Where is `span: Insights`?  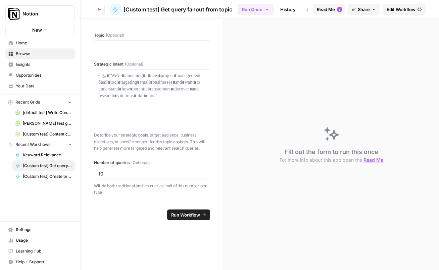 span: Insights is located at coordinates (44, 64).